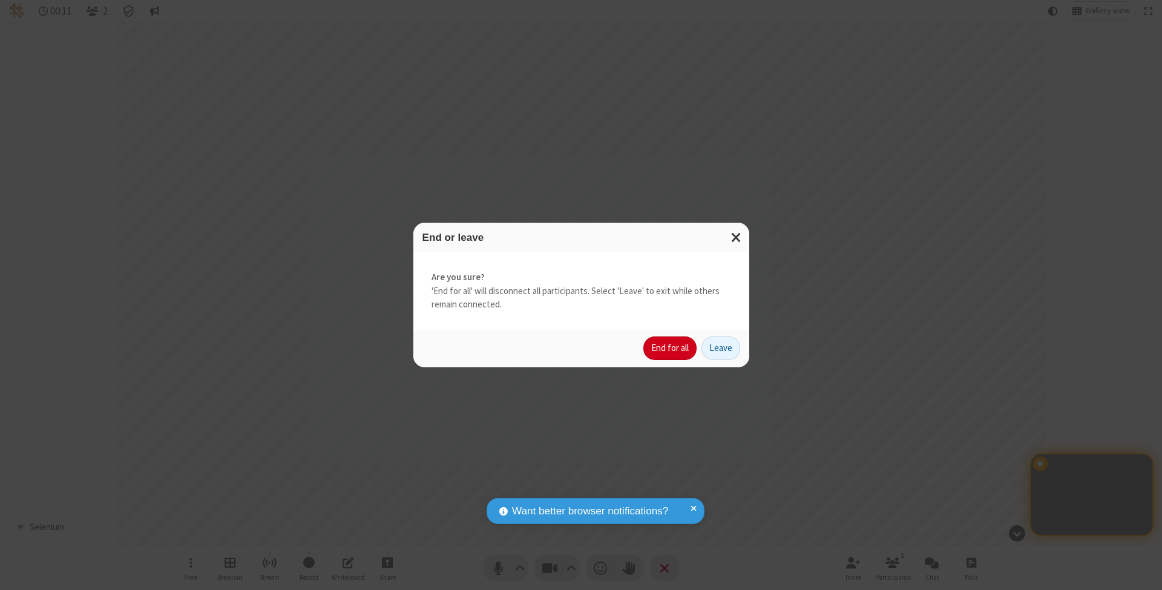 The image size is (1162, 590). I want to click on div: 'End for all' will disconnect all participants. Select 'Leave' to exit while others remain connec..., so click(581, 291).